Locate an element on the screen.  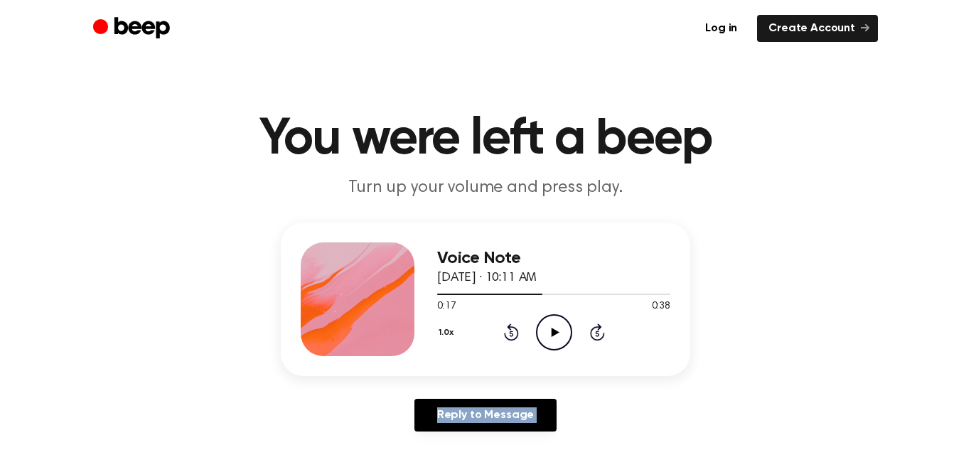
span: 0:17 is located at coordinates (447, 306).